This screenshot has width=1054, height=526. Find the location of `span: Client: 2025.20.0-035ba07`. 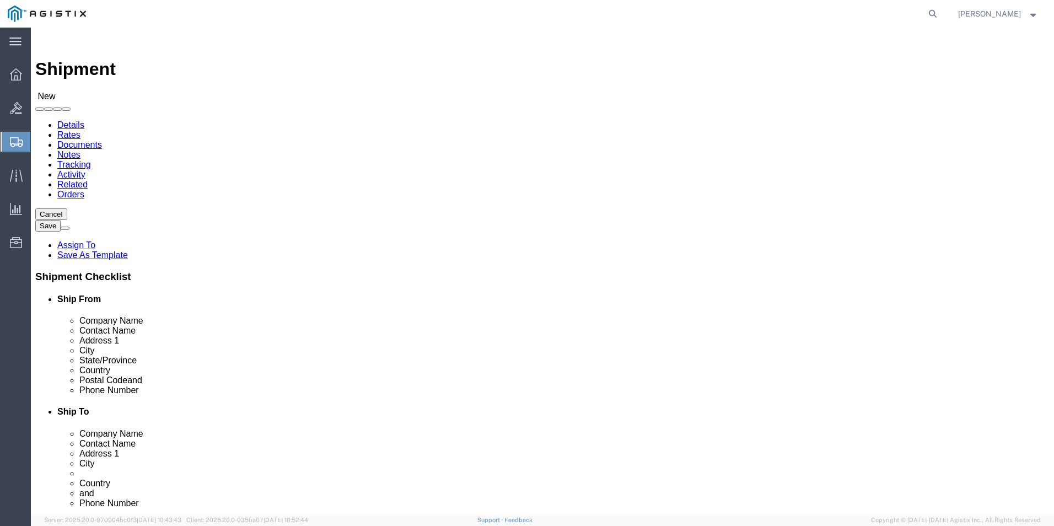

span: Client: 2025.20.0-035ba07 is located at coordinates (247, 520).